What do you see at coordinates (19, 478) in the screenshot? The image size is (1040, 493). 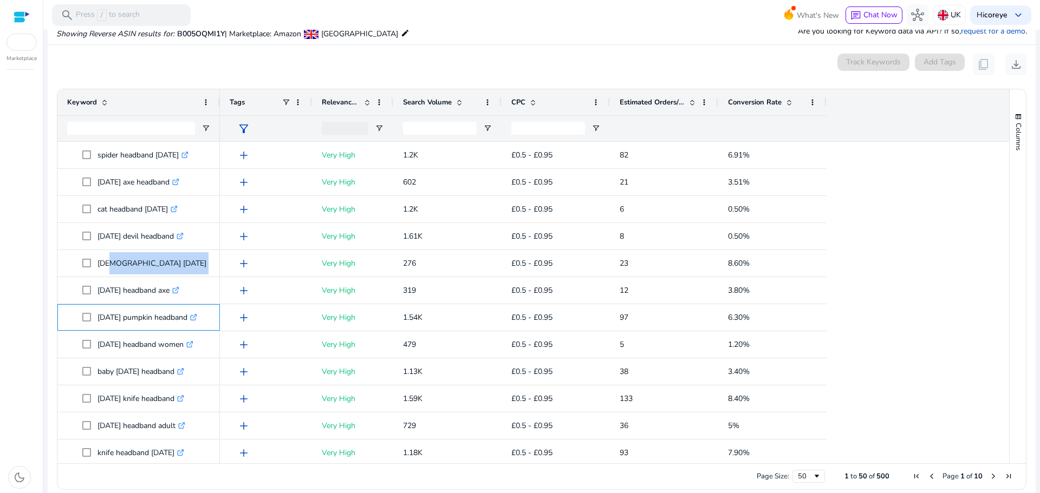 I see `span: dark_mode` at bounding box center [19, 478].